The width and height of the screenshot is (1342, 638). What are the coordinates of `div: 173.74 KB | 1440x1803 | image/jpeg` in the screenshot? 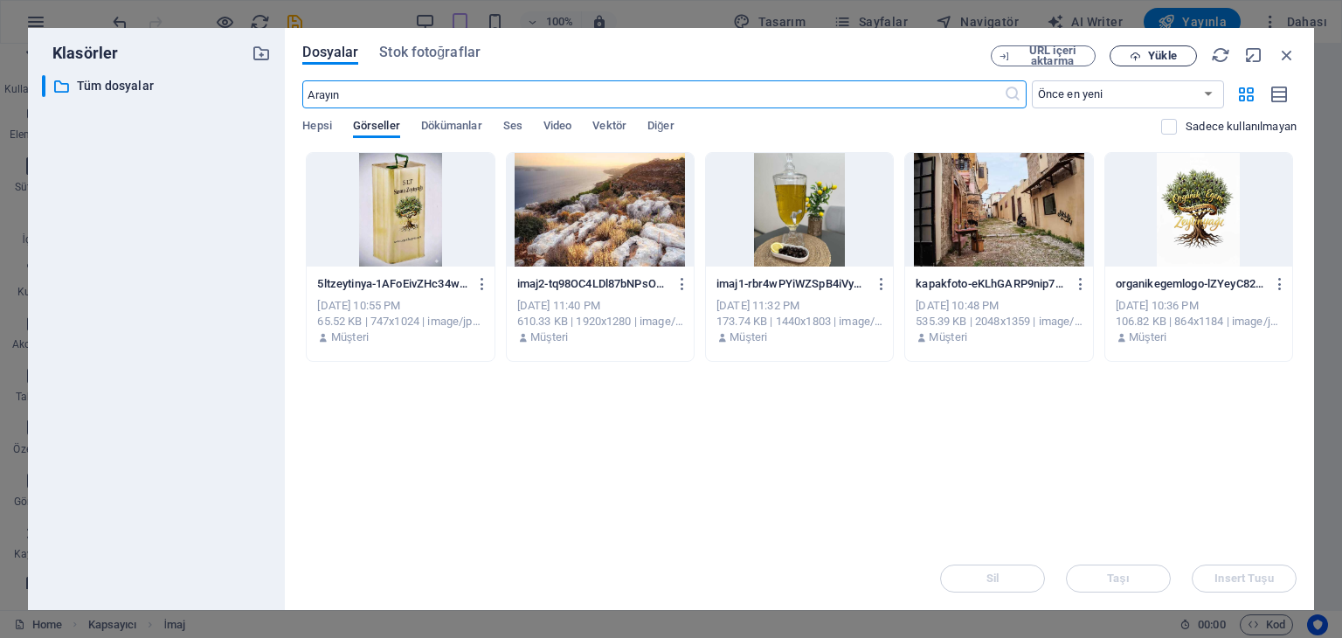 It's located at (800, 322).